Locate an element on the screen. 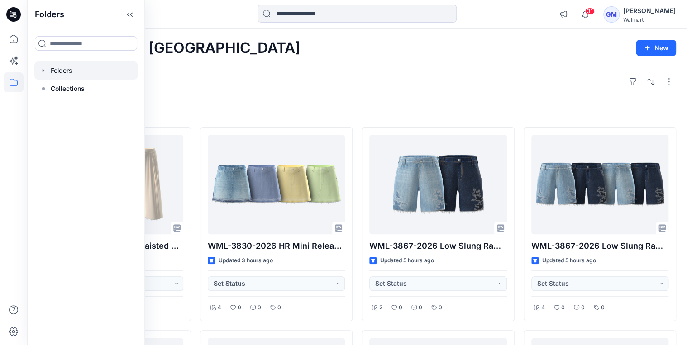 The image size is (687, 345). button: New is located at coordinates (656, 48).